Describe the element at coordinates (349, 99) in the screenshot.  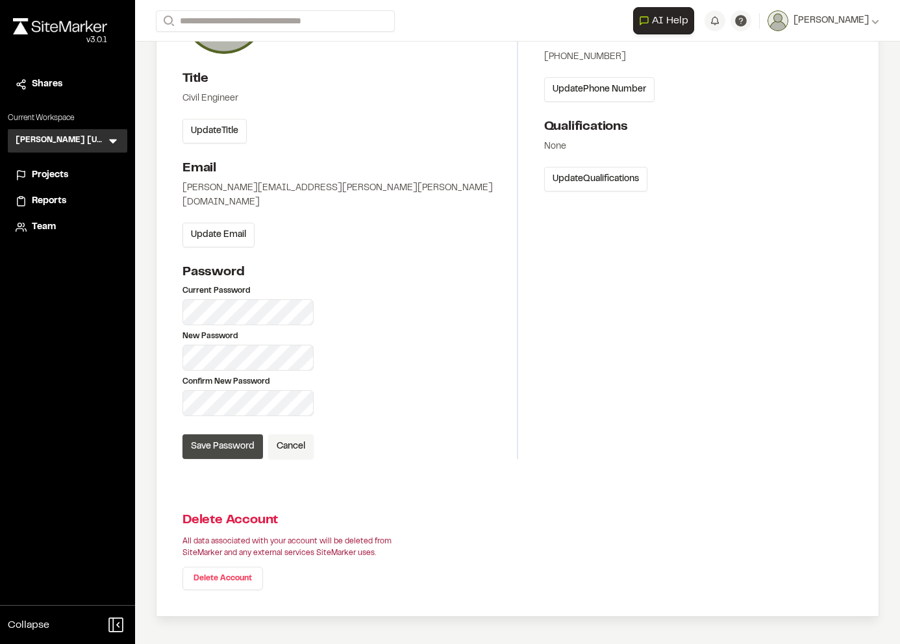
I see `div: Civil Engineer` at that location.